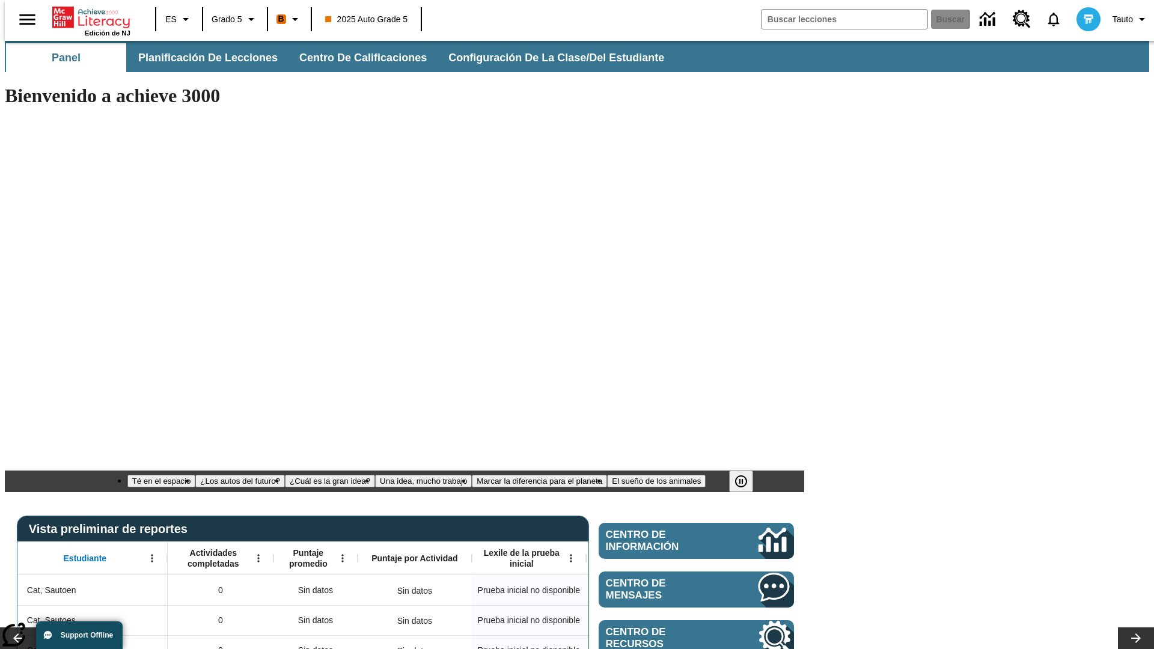 The width and height of the screenshot is (1154, 649). What do you see at coordinates (657, 481) in the screenshot?
I see `button: Diapositiva 6 El sueño de los animales` at bounding box center [657, 481].